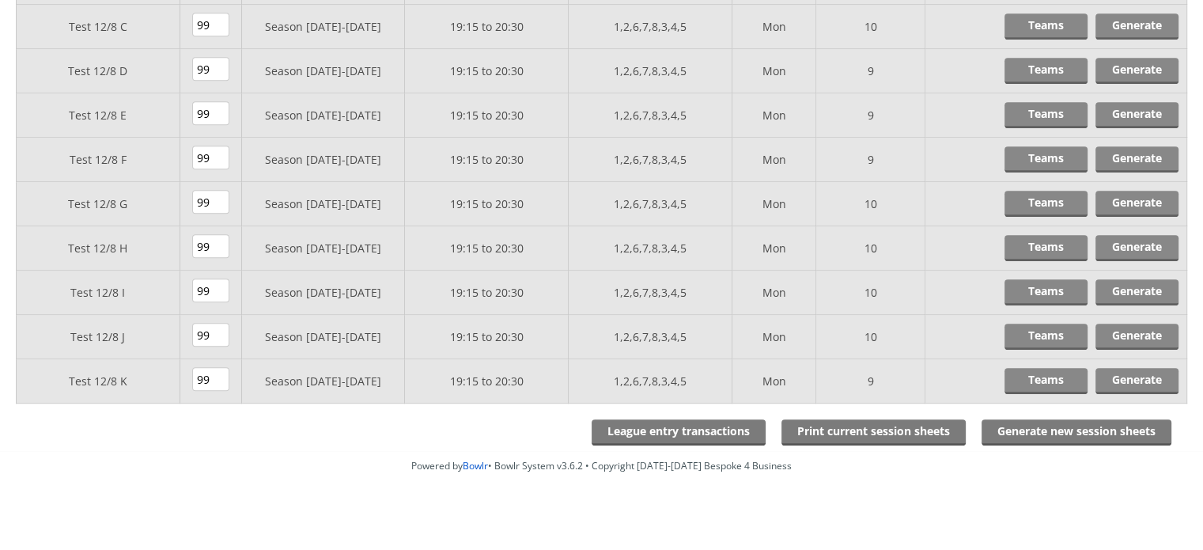  I want to click on a: League entry transactions, so click(679, 432).